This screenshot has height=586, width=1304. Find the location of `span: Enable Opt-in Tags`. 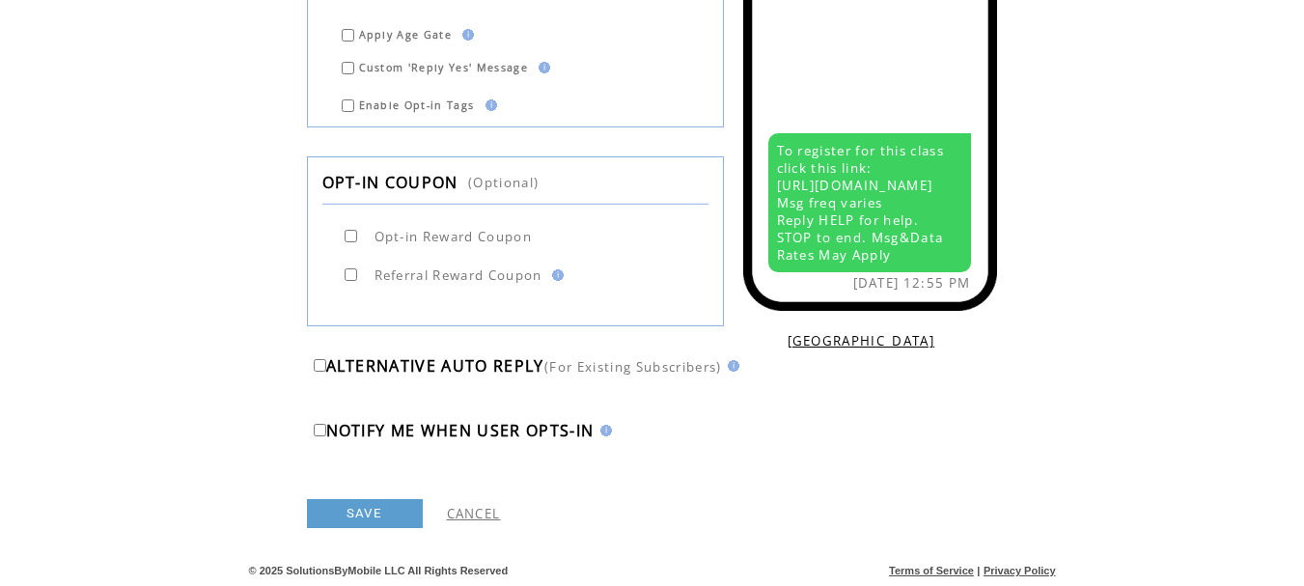

span: Enable Opt-in Tags is located at coordinates (417, 105).